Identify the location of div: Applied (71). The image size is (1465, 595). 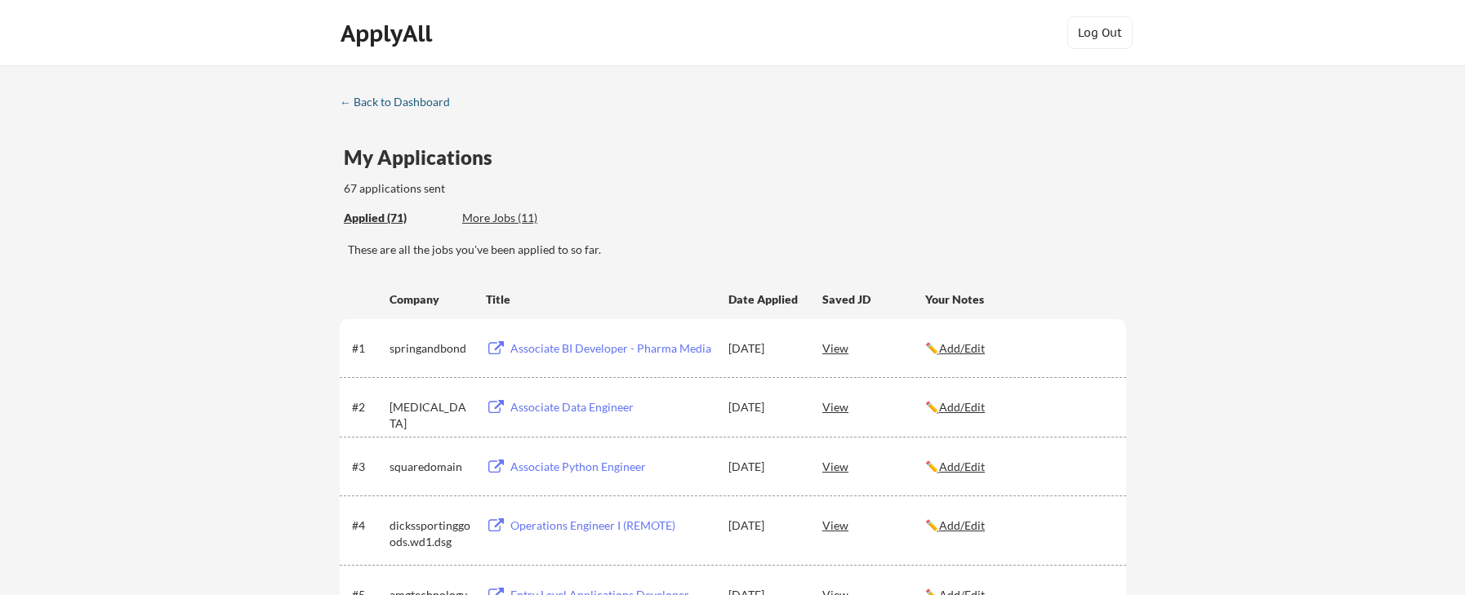
(397, 218).